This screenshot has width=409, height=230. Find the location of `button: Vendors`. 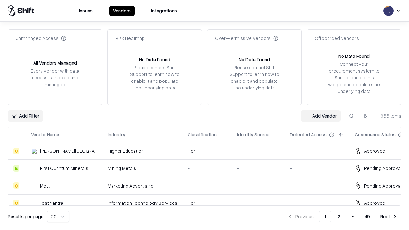

button: Vendors is located at coordinates (122, 11).